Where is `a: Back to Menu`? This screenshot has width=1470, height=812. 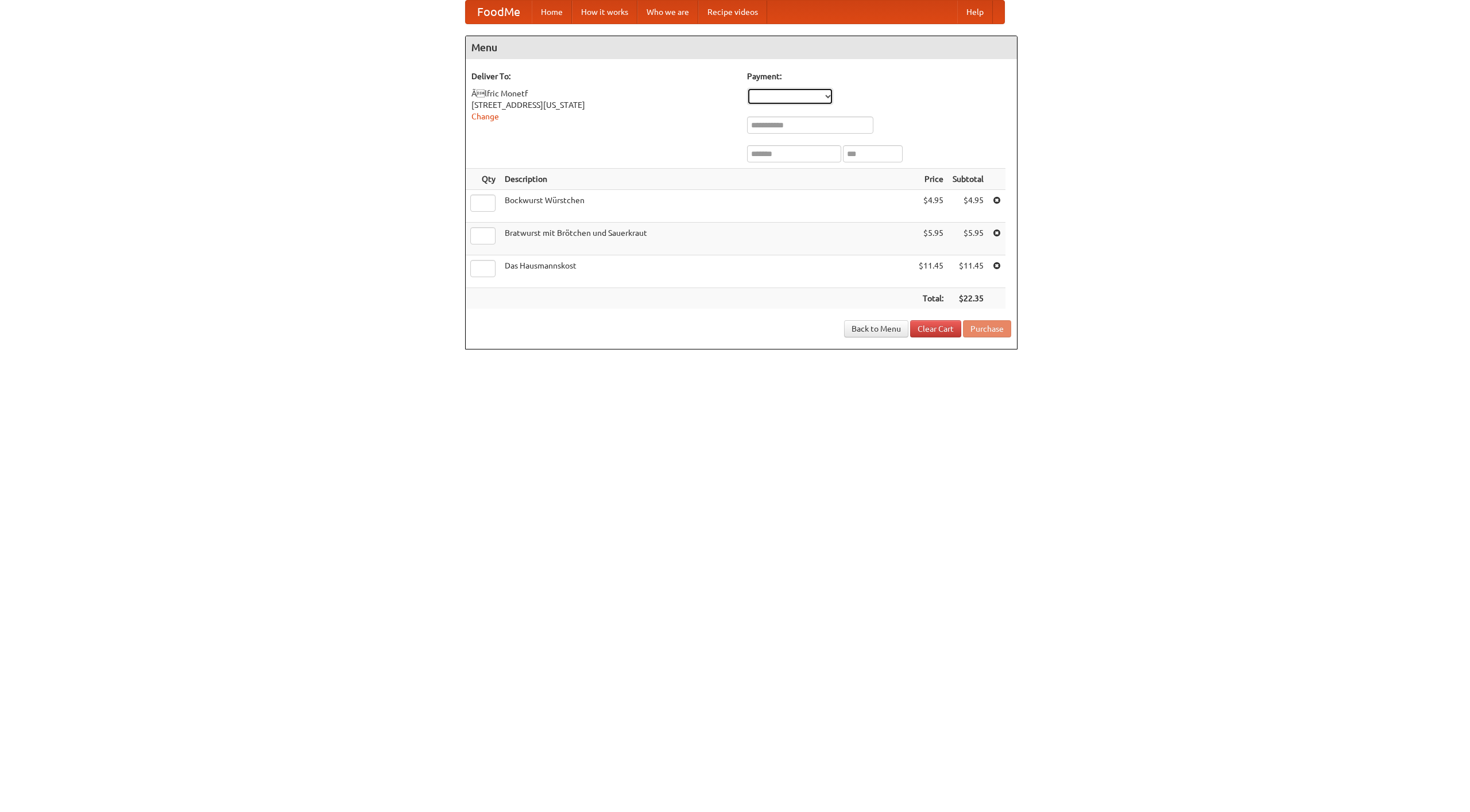 a: Back to Menu is located at coordinates (876, 329).